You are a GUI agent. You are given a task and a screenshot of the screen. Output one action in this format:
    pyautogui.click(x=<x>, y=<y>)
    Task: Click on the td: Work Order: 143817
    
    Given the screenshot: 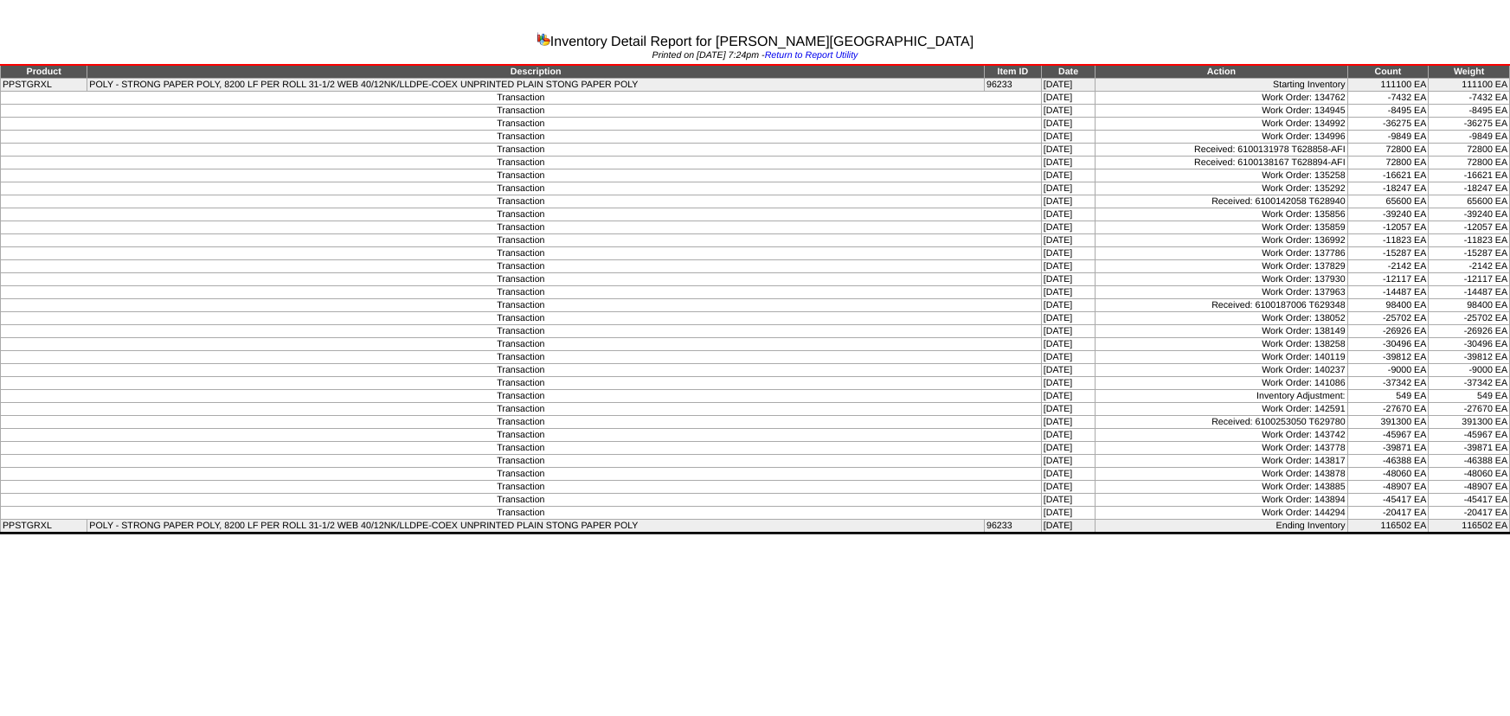 What is the action you would take?
    pyautogui.click(x=1221, y=461)
    